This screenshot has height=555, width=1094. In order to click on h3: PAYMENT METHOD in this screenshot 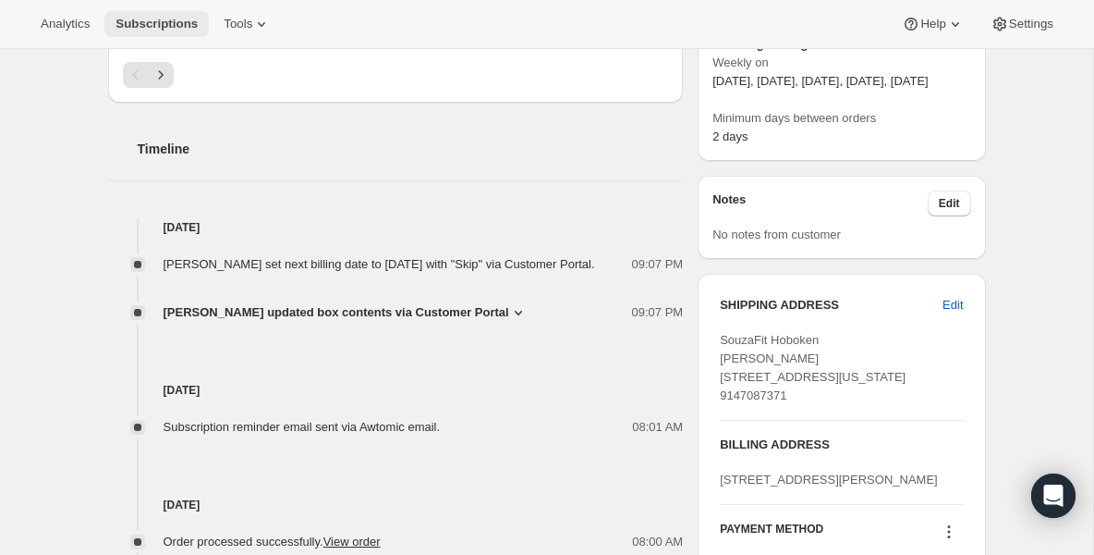, I will do `click(772, 533)`.